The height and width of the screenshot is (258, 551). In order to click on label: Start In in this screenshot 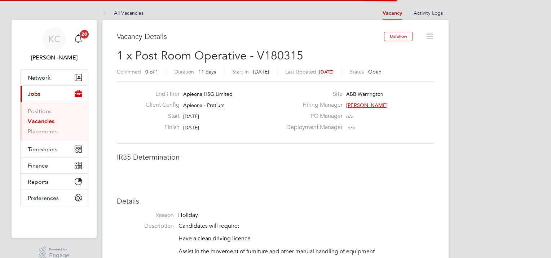, I will do `click(240, 72)`.